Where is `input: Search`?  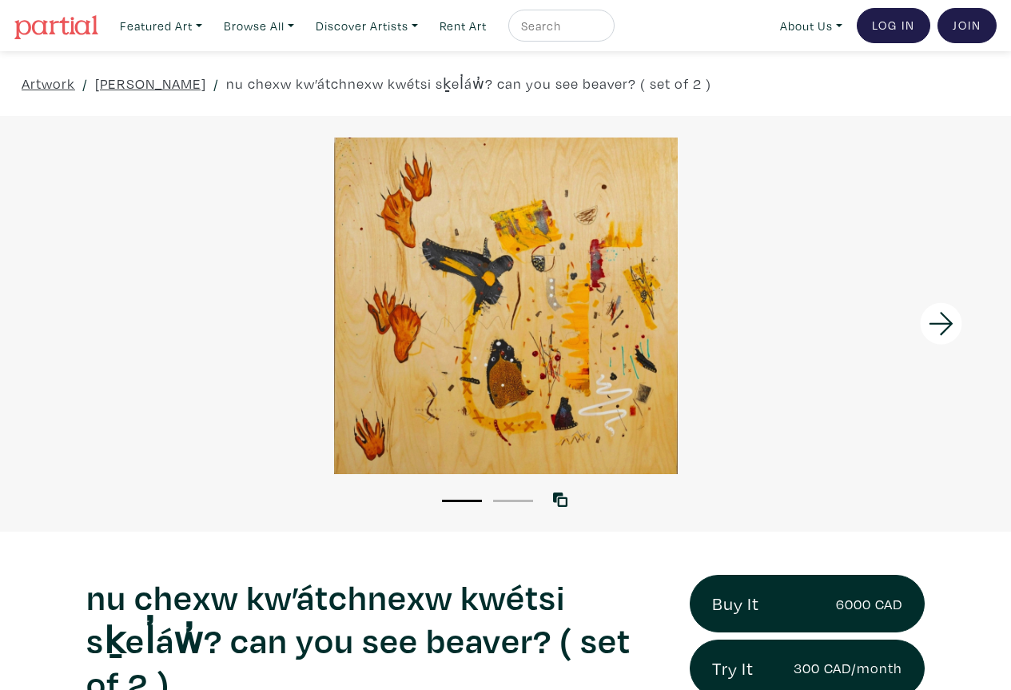
input: Search is located at coordinates (560, 26).